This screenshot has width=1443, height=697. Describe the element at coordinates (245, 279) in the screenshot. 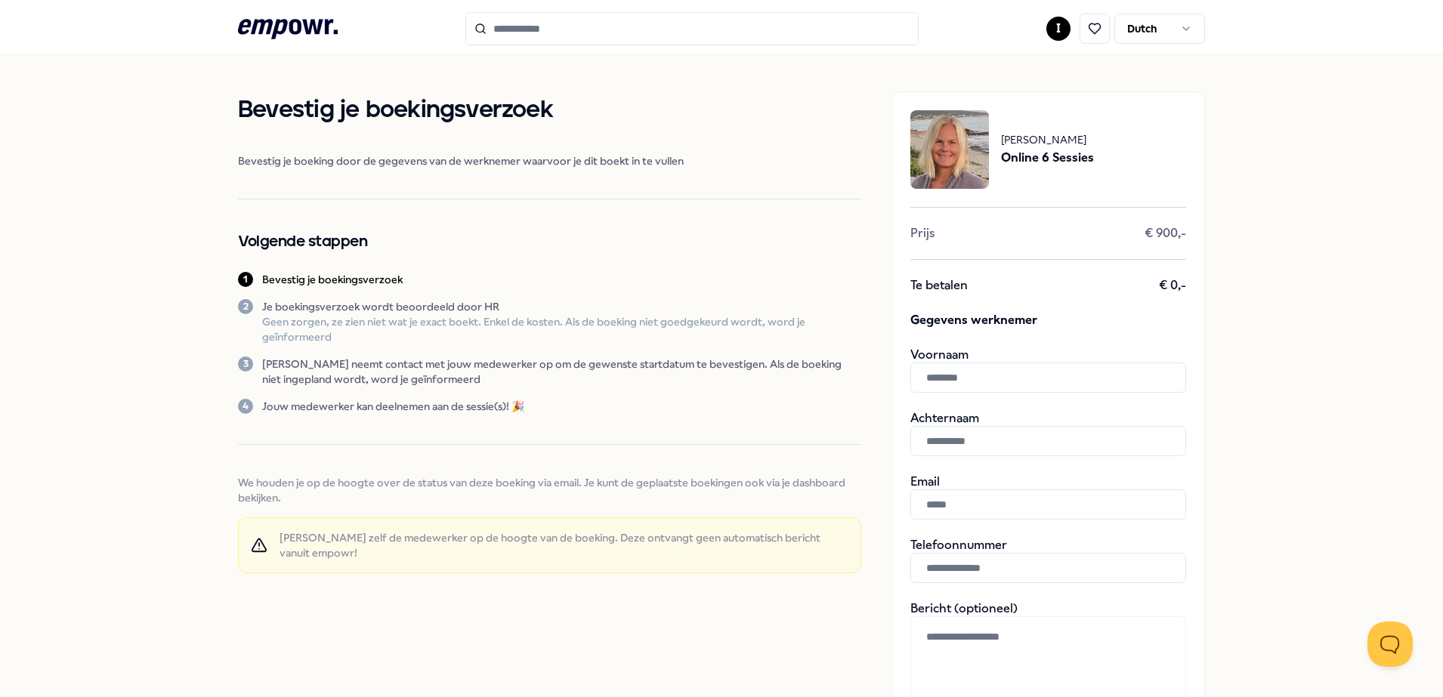

I see `div: 1` at that location.